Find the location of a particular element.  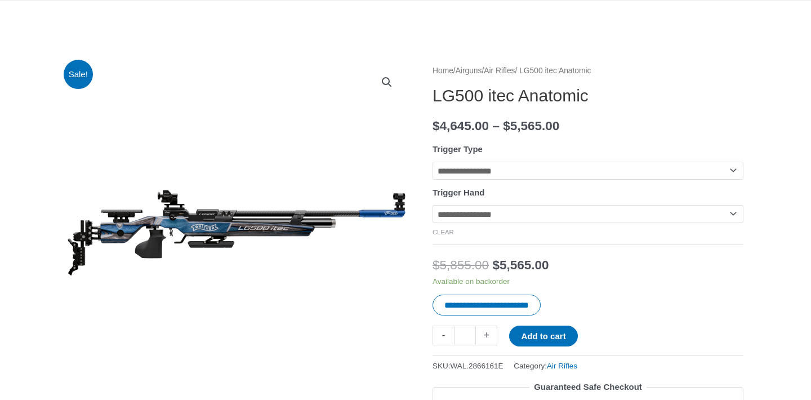

h1: LG500 itec Anatomic is located at coordinates (588, 96).